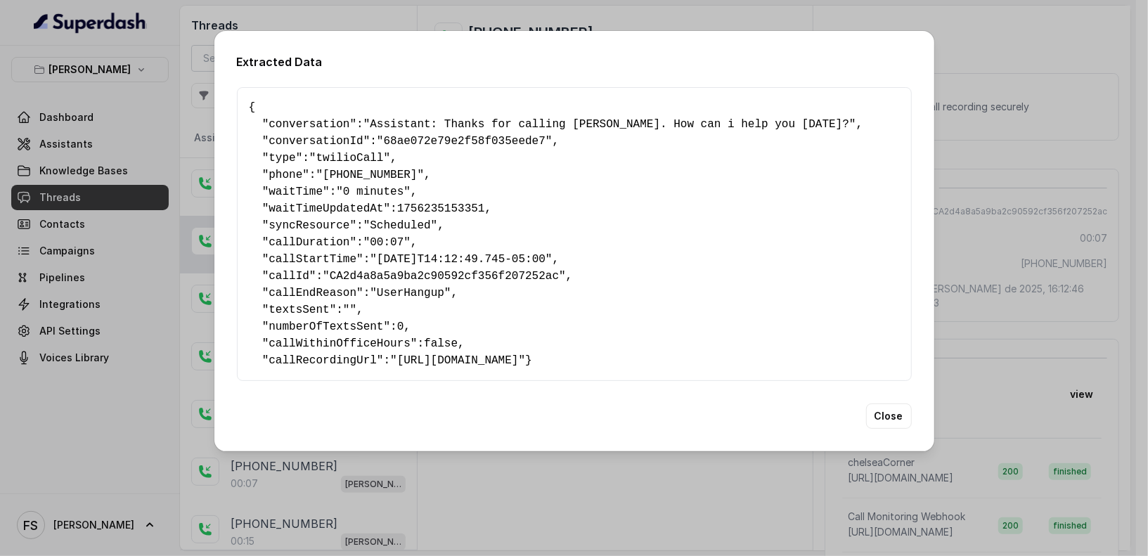  What do you see at coordinates (889, 416) in the screenshot?
I see `button: Close` at bounding box center [889, 416].